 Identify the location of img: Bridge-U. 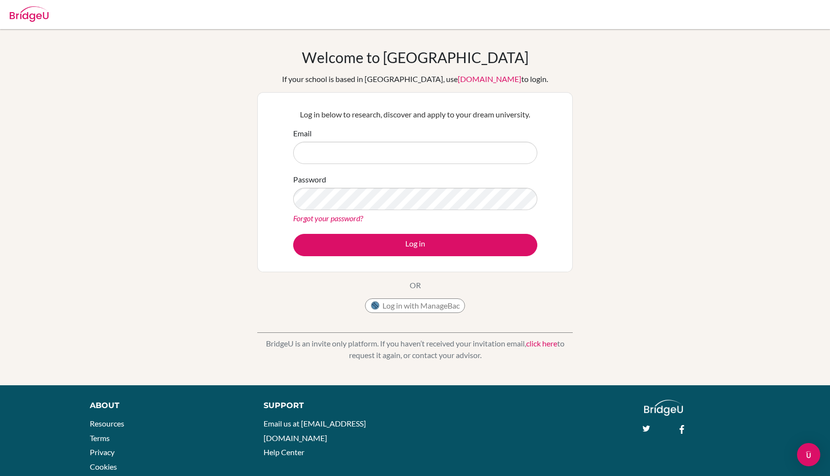
(29, 14).